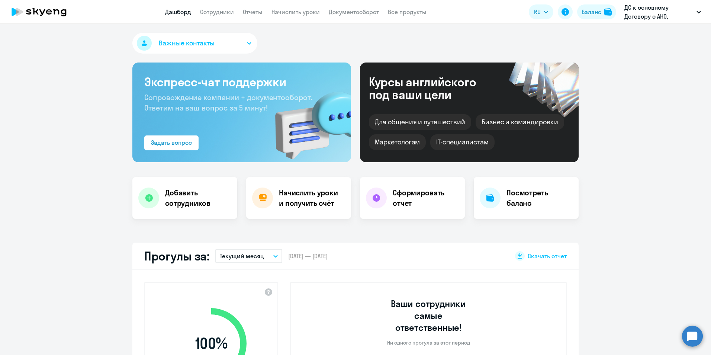 This screenshot has width=711, height=355. What do you see at coordinates (252, 12) in the screenshot?
I see `a: Отчеты` at bounding box center [252, 12].